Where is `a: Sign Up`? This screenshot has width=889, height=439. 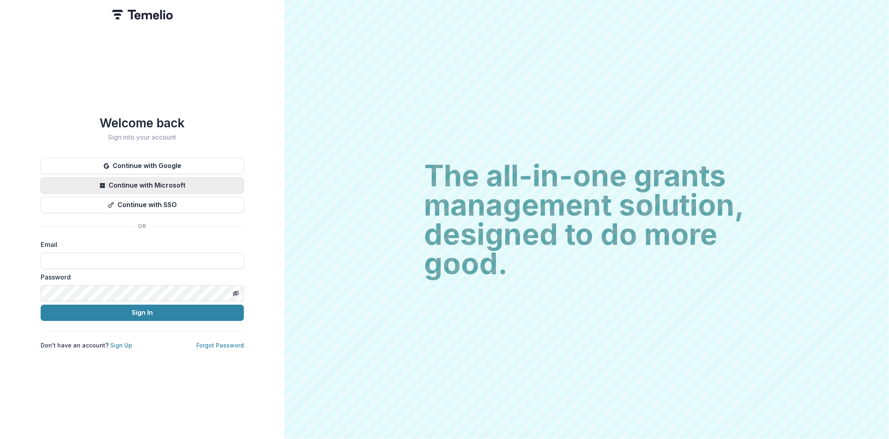
a: Sign Up is located at coordinates (121, 345).